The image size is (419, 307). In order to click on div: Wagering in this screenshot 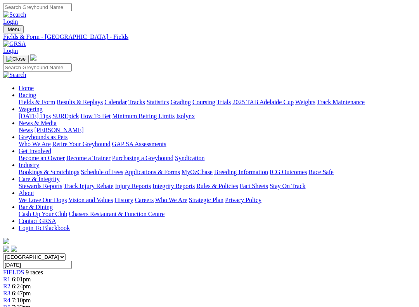, I will do `click(217, 116)`.